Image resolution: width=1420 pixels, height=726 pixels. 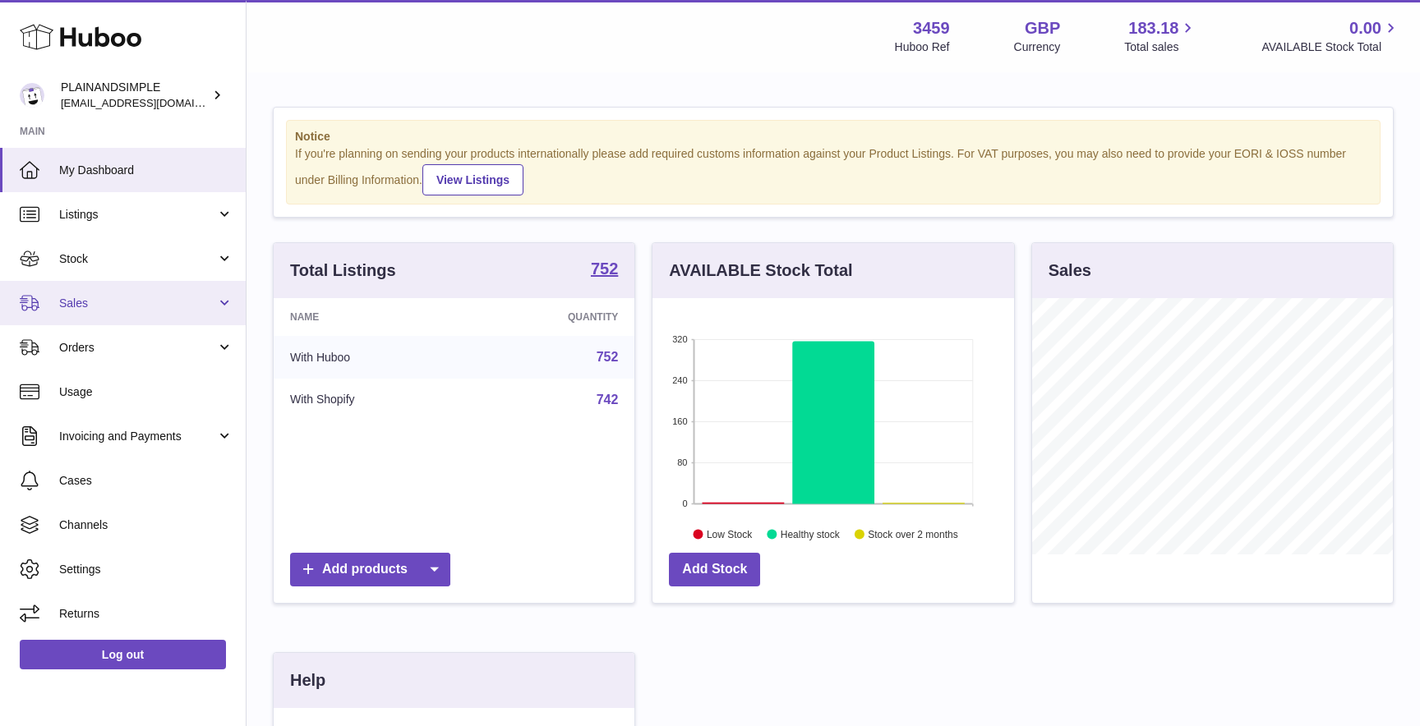 I want to click on a: 183.18 Total sales, so click(x=1160, y=36).